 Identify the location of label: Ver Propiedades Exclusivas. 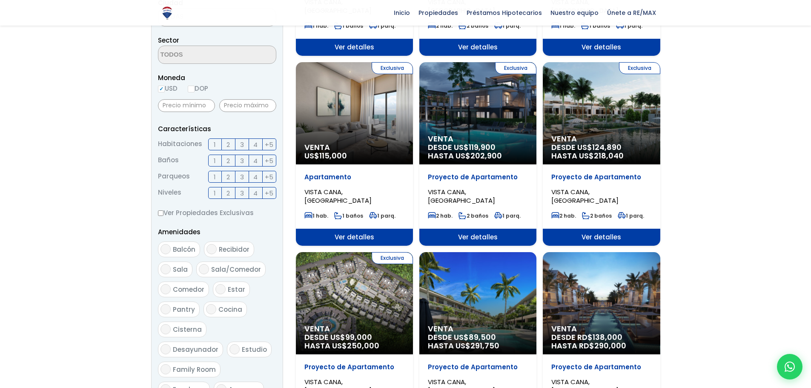
(217, 212).